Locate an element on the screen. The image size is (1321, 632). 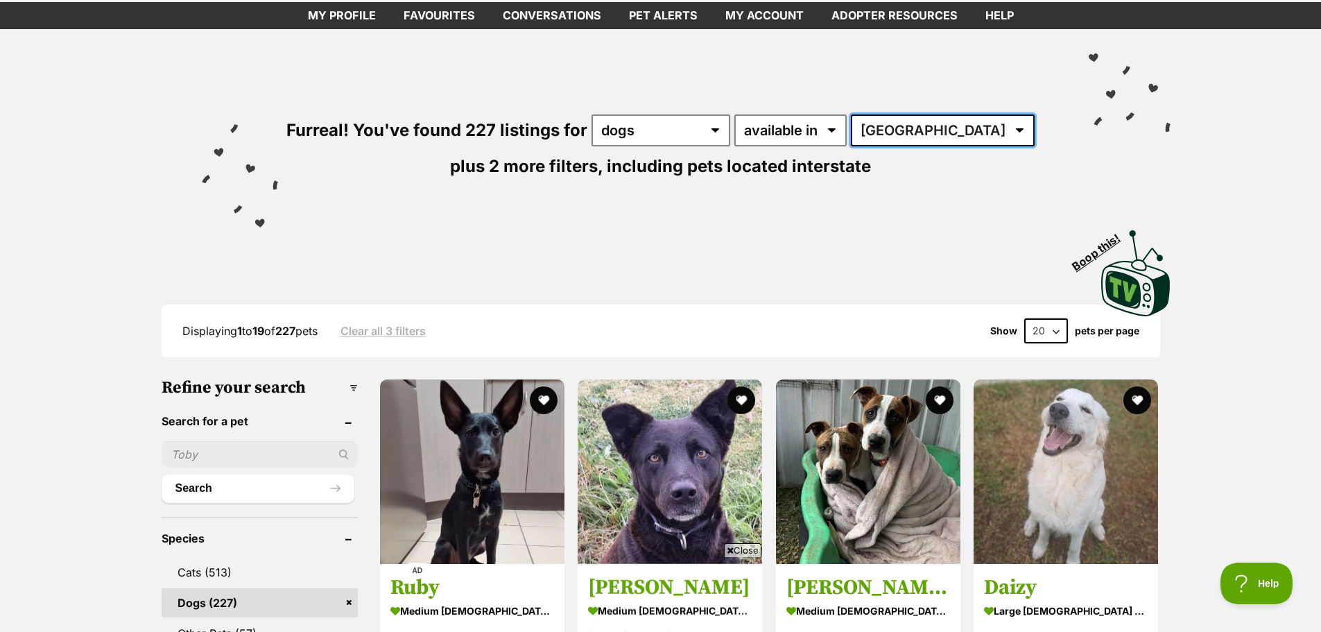
strong: 1 is located at coordinates (239, 331).